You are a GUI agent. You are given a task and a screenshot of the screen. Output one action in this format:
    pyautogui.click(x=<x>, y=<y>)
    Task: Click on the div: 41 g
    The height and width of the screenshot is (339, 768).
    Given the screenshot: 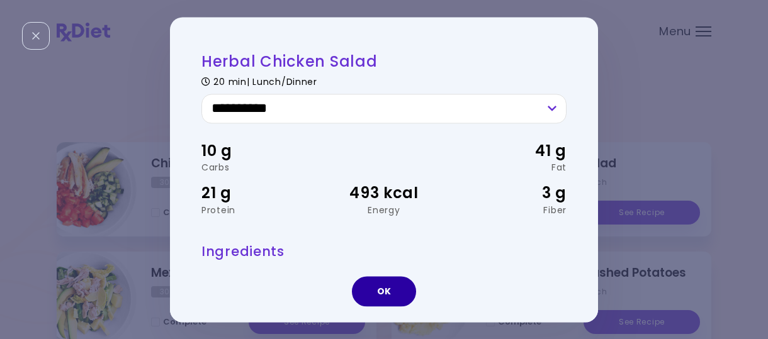 What is the action you would take?
    pyautogui.click(x=506, y=151)
    